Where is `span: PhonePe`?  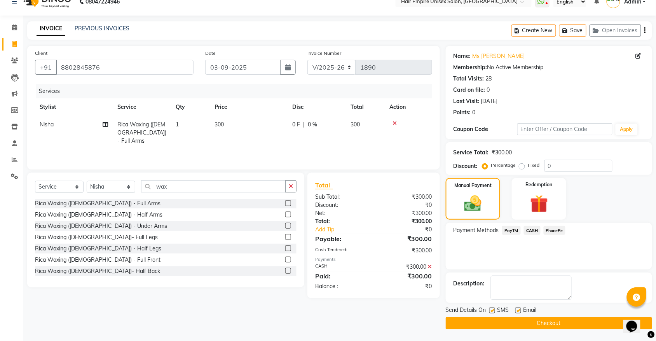 span: PhonePe is located at coordinates (554, 230).